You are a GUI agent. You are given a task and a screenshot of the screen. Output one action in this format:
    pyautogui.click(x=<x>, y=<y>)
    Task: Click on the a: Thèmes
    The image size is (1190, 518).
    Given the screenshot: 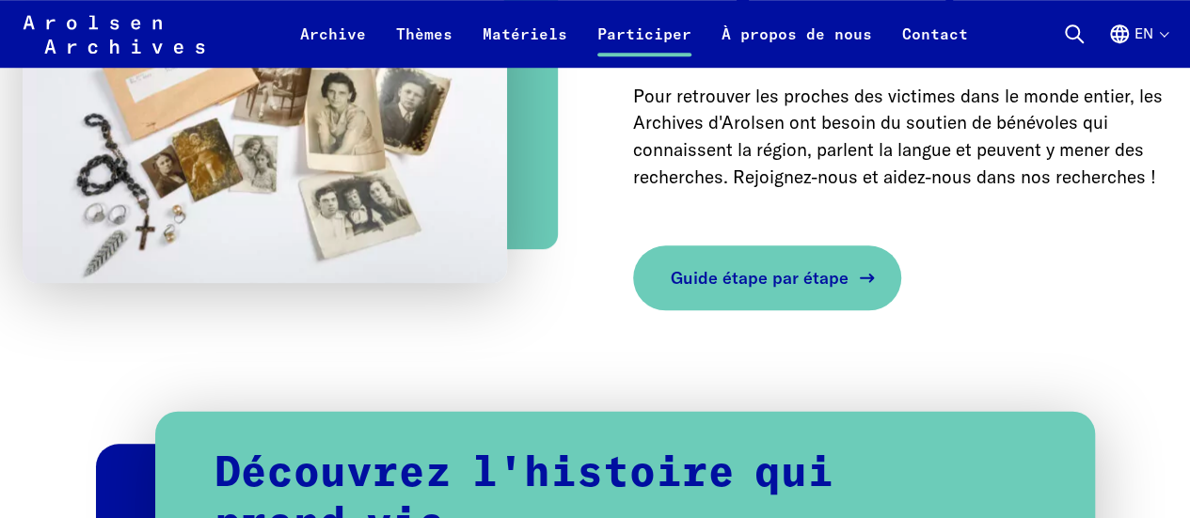 What is the action you would take?
    pyautogui.click(x=424, y=45)
    